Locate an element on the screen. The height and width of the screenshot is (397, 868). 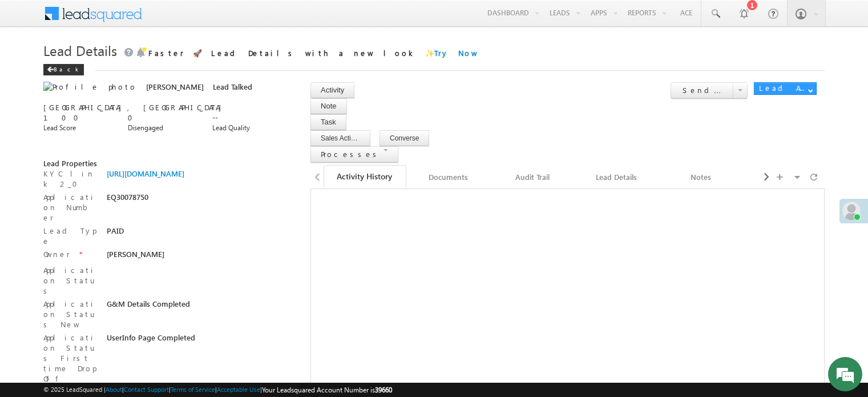
a: Activity History is located at coordinates (365, 176).